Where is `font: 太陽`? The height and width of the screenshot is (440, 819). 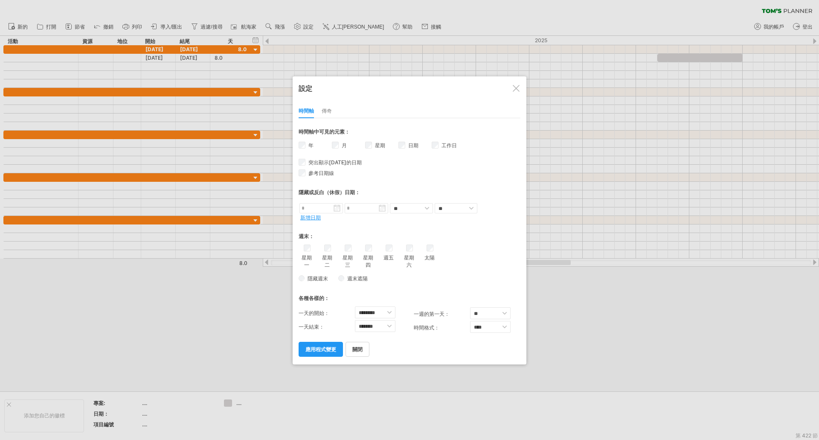
font: 太陽 is located at coordinates (430, 257).